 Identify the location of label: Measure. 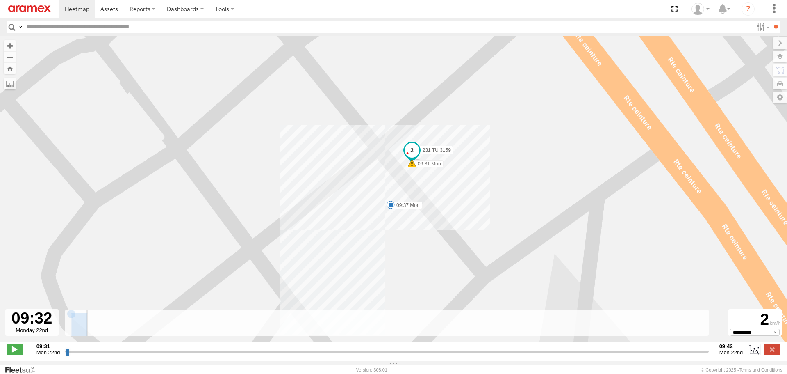
(10, 84).